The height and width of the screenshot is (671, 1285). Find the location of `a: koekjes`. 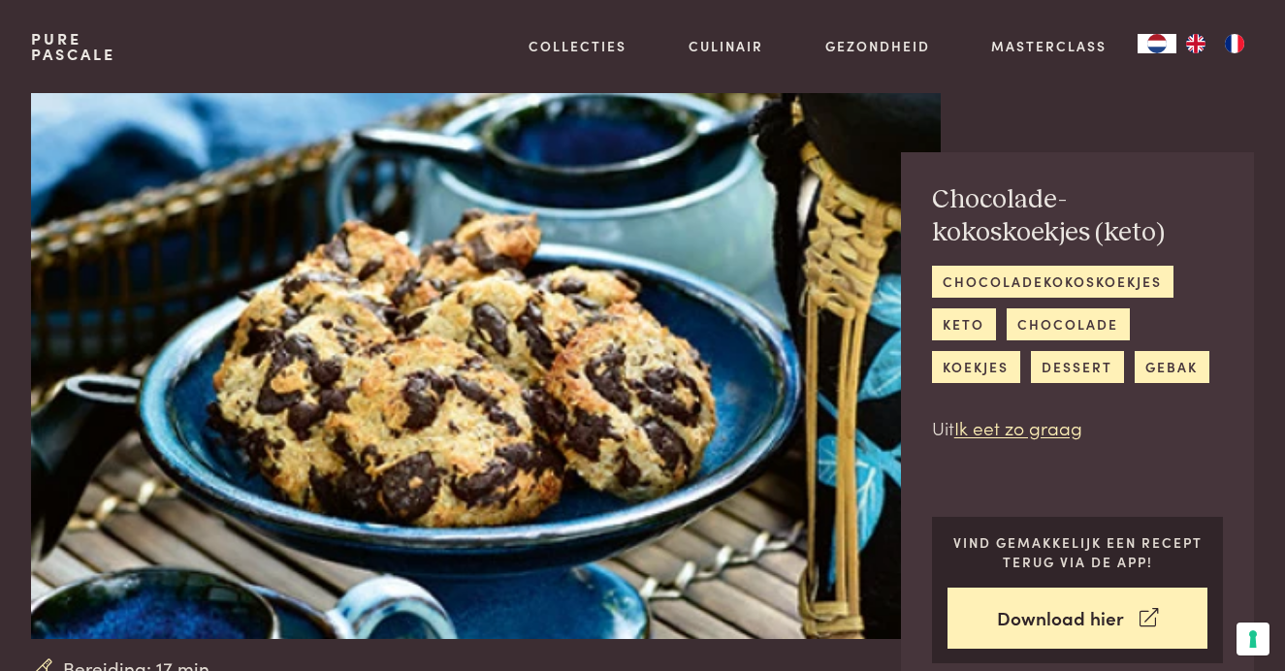

a: koekjes is located at coordinates (975, 366).